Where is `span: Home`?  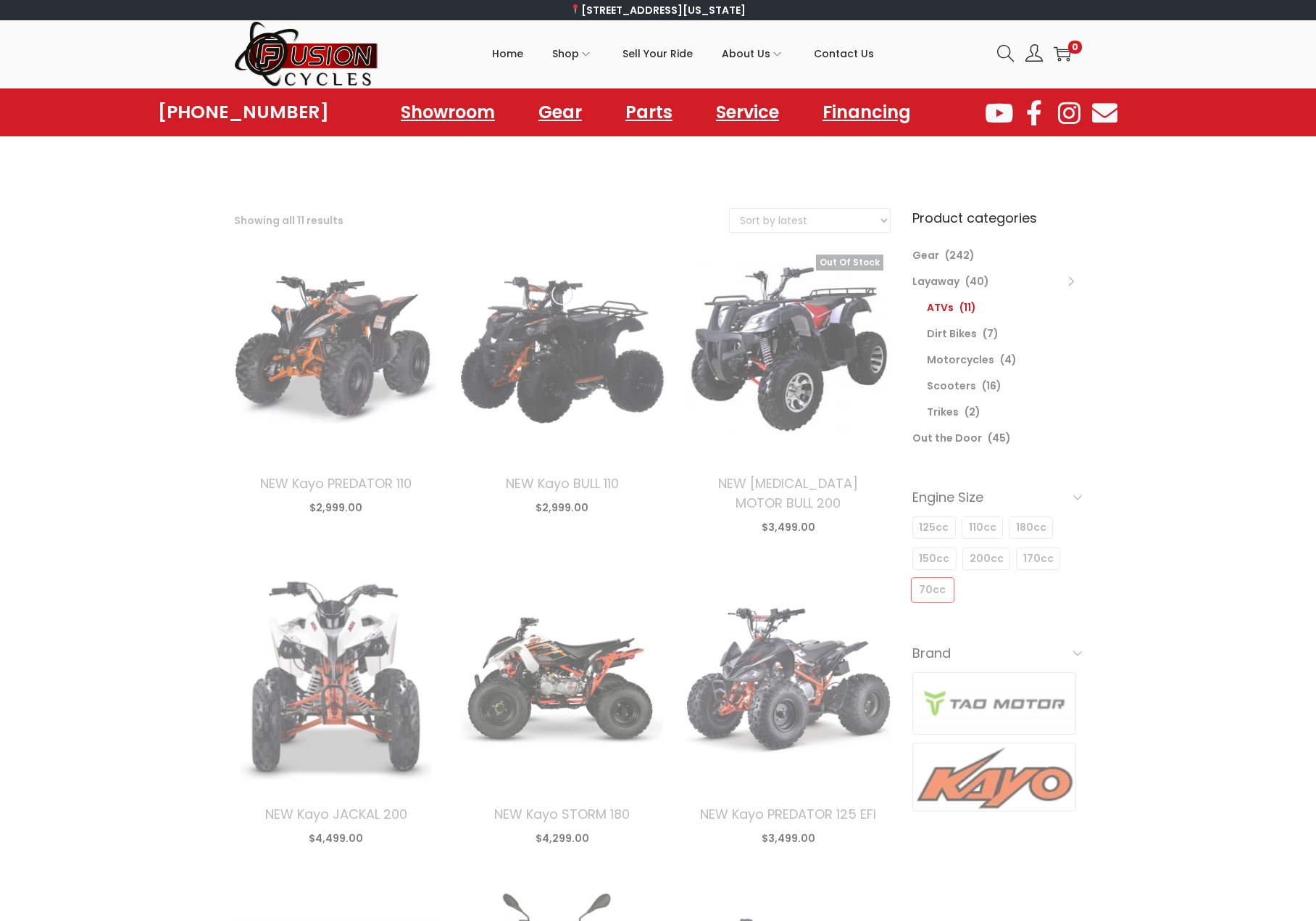
span: Home is located at coordinates (508, 53).